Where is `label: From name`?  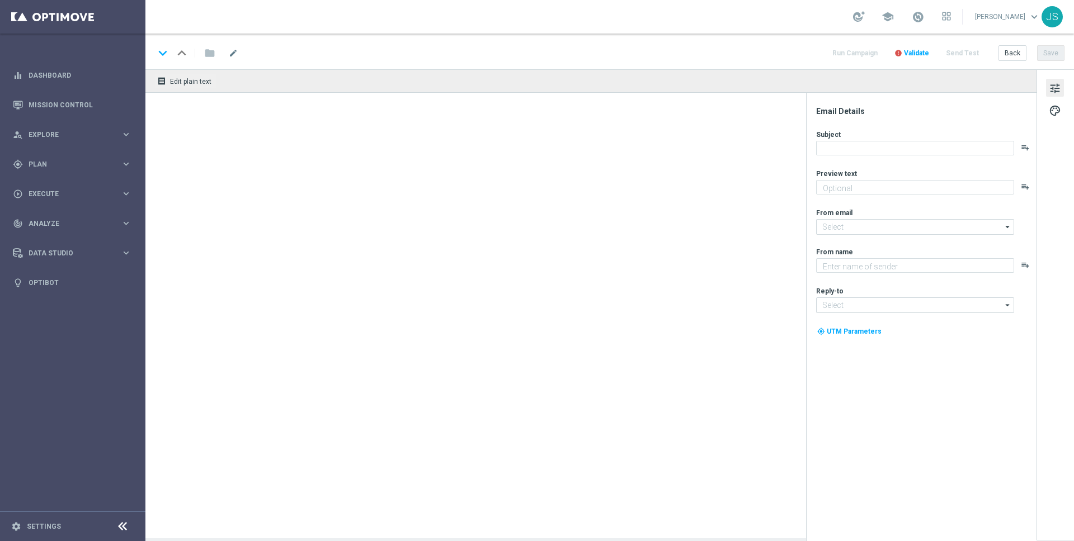 label: From name is located at coordinates (834, 252).